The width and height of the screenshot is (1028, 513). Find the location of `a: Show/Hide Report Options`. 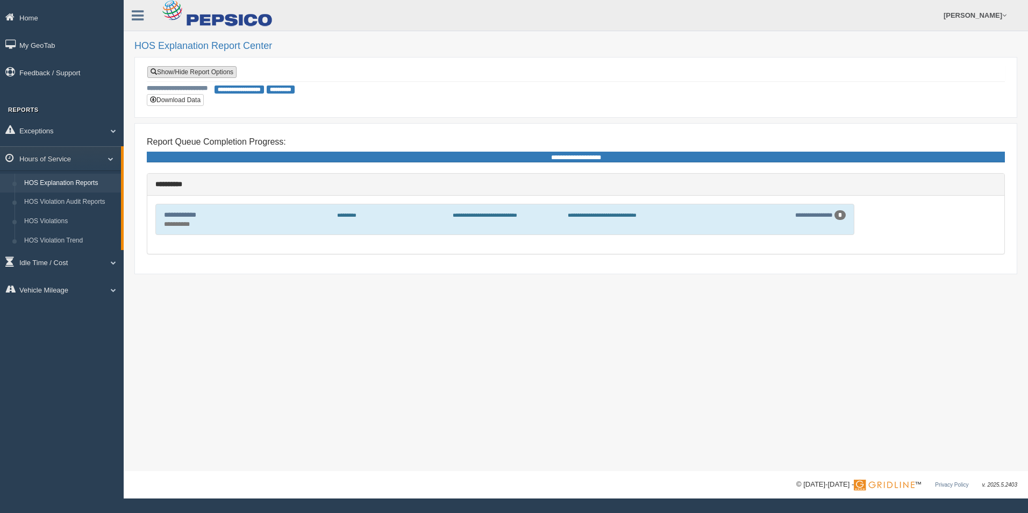

a: Show/Hide Report Options is located at coordinates (192, 72).